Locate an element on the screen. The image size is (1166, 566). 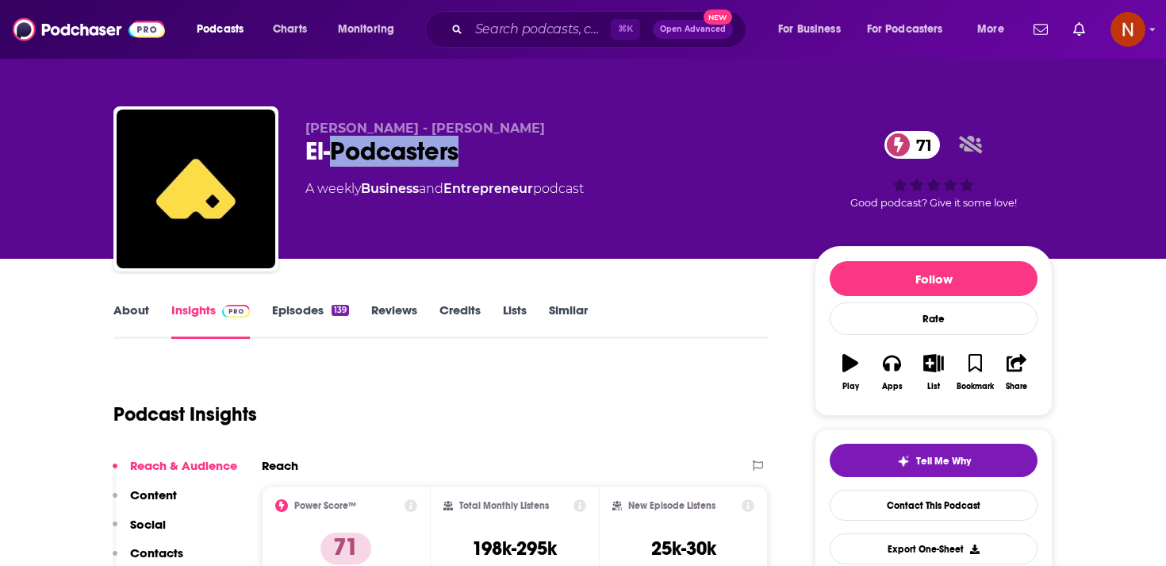
a: Contact This Podcast is located at coordinates (934, 505).